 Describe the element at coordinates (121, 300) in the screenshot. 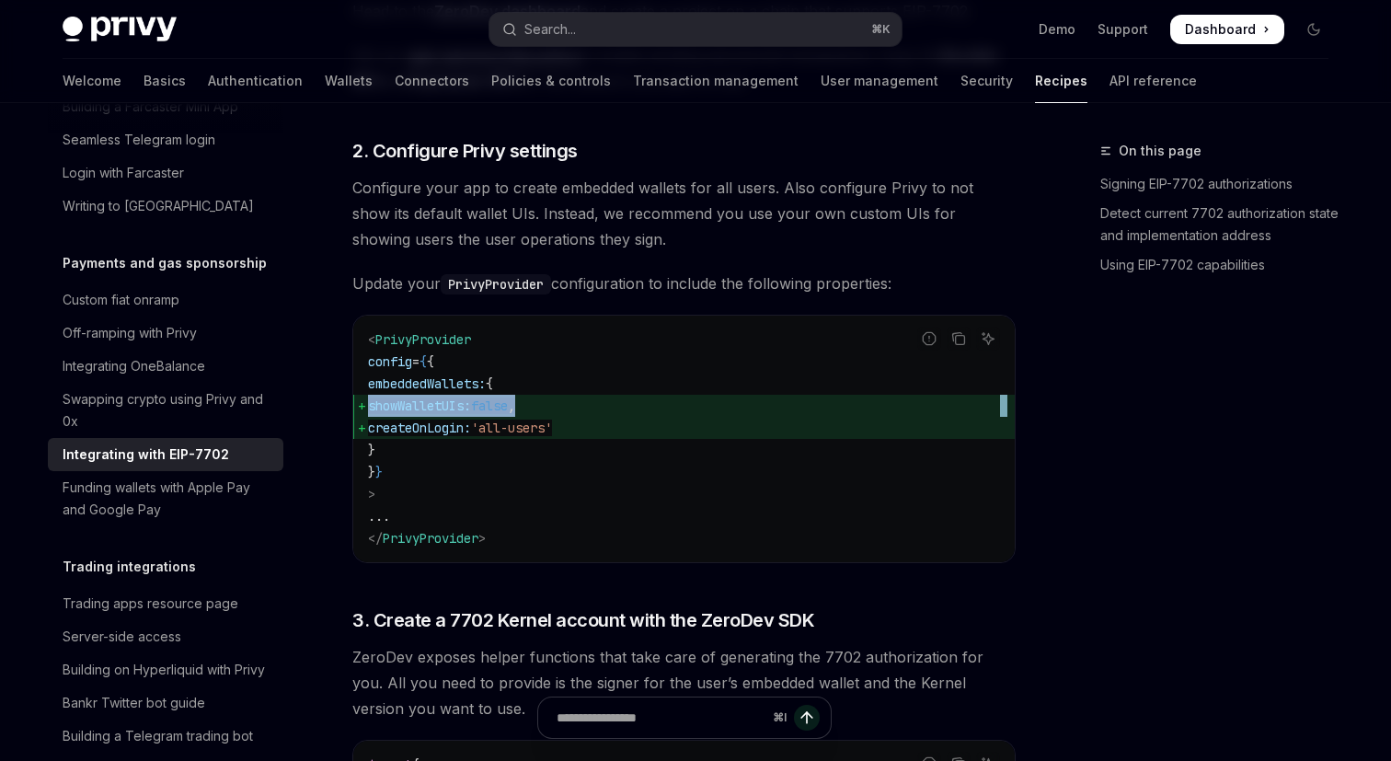

I see `div: Custom fiat onramp` at that location.